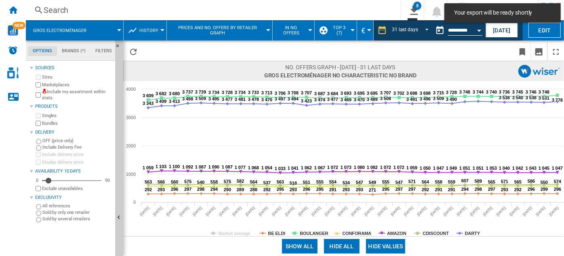 The height and width of the screenshot is (256, 564). Describe the element at coordinates (341, 30) in the screenshot. I see `button: top 3 (7)` at that location.